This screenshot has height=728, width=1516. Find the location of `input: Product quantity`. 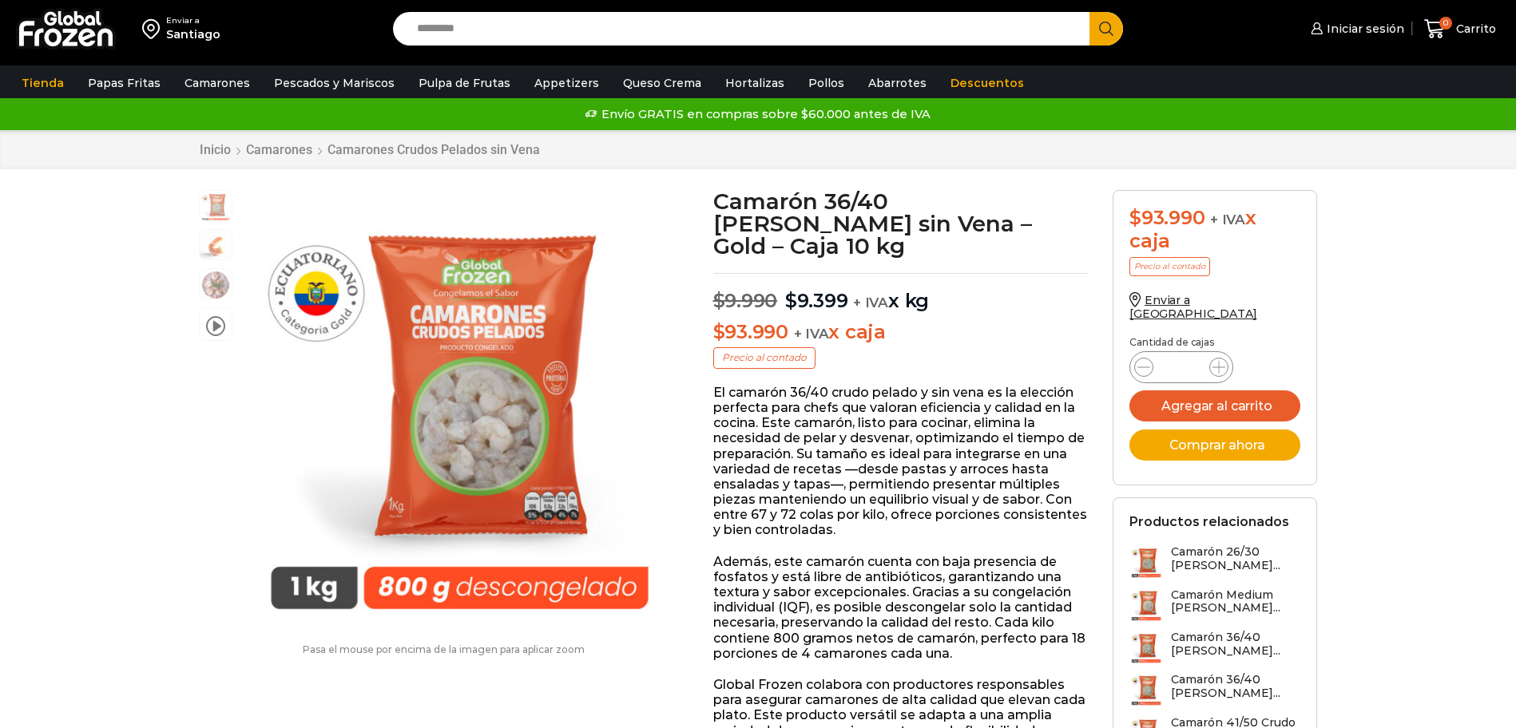

input: Product quantity is located at coordinates (1181, 367).